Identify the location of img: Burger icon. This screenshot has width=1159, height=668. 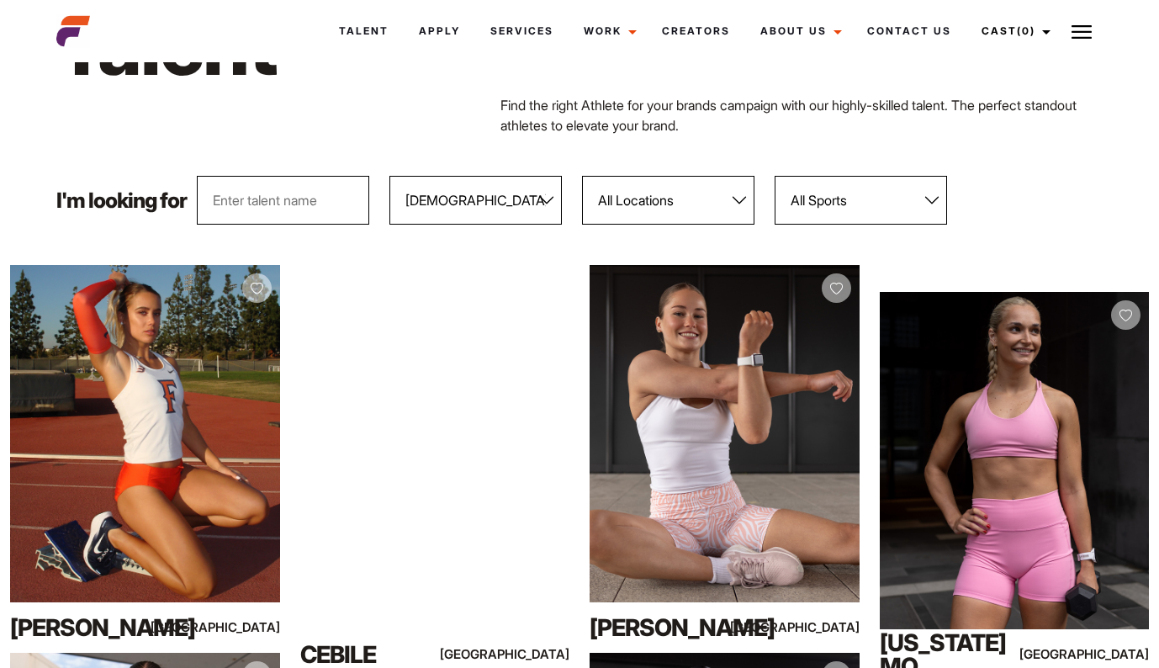
(1081, 32).